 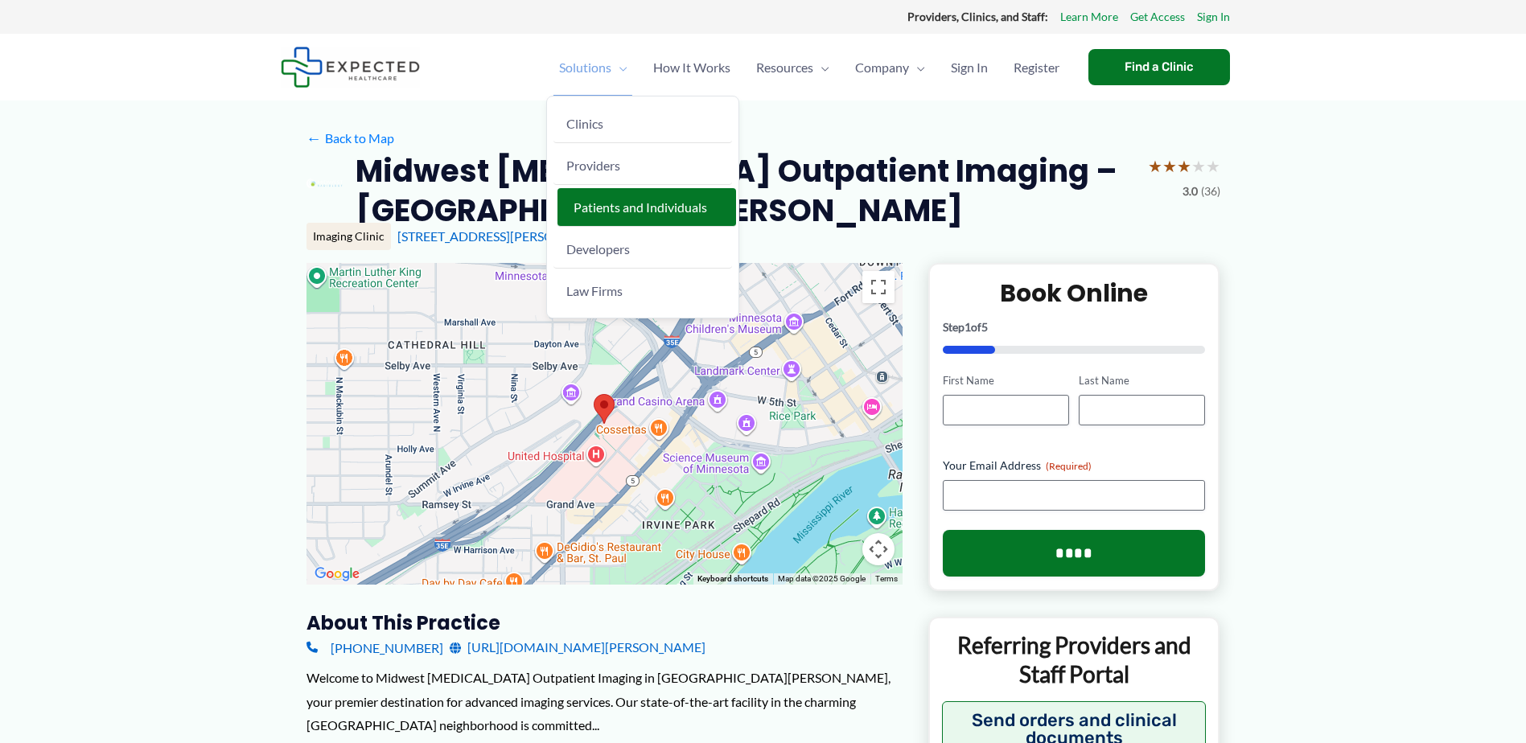 What do you see at coordinates (350, 67) in the screenshot?
I see `img: Expected Healthcare Logo - side, dark font, small` at bounding box center [350, 67].